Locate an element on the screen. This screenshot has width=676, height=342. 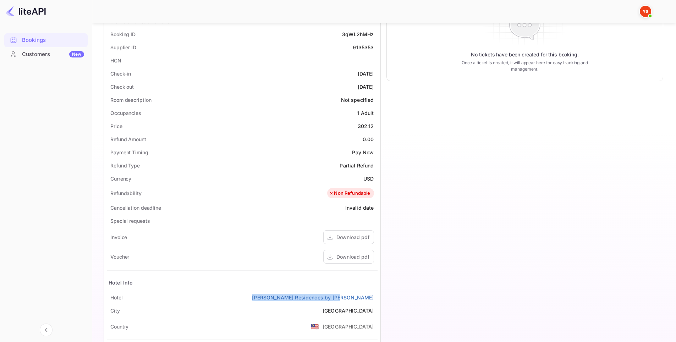
img: Yandex Support is located at coordinates (645, 11).